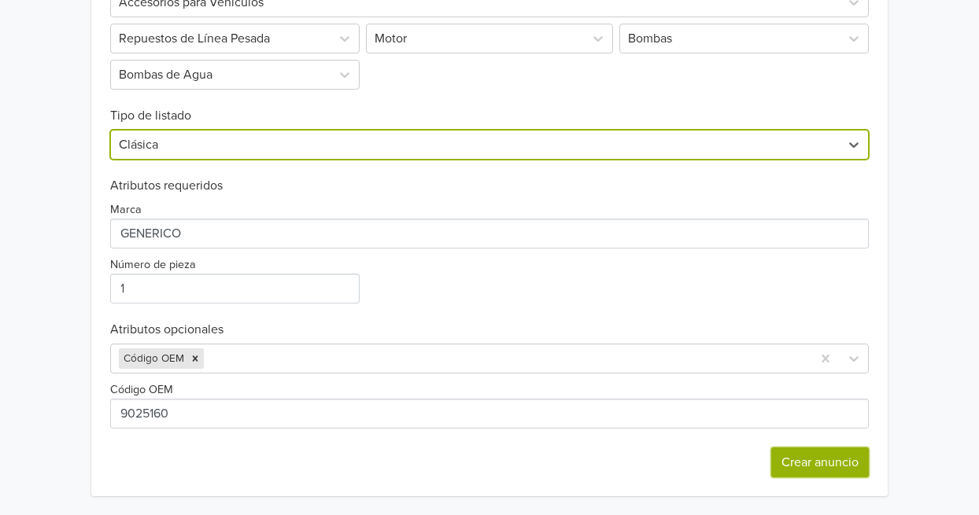 This screenshot has height=515, width=979. What do you see at coordinates (153, 265) in the screenshot?
I see `label: Número de pieza` at bounding box center [153, 265].